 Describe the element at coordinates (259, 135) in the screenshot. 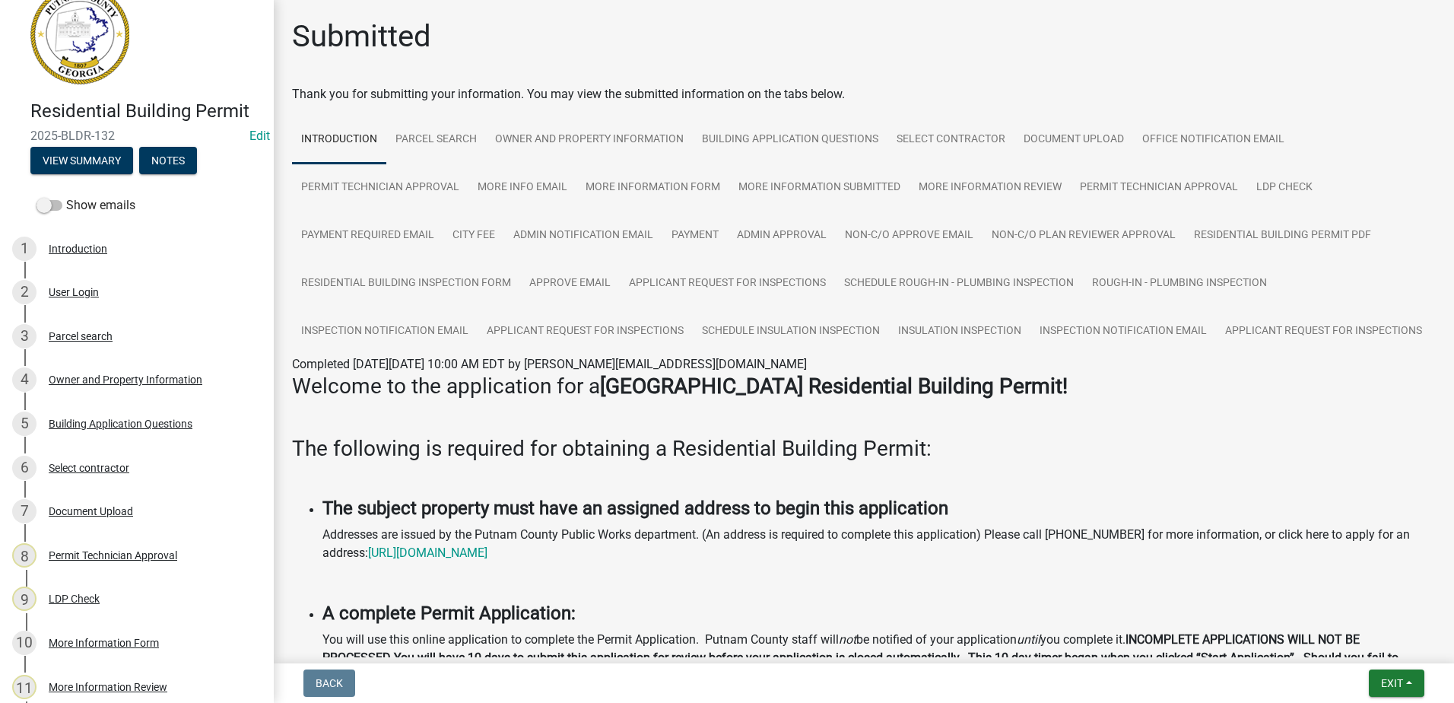

I see `a: Edit` at that location.